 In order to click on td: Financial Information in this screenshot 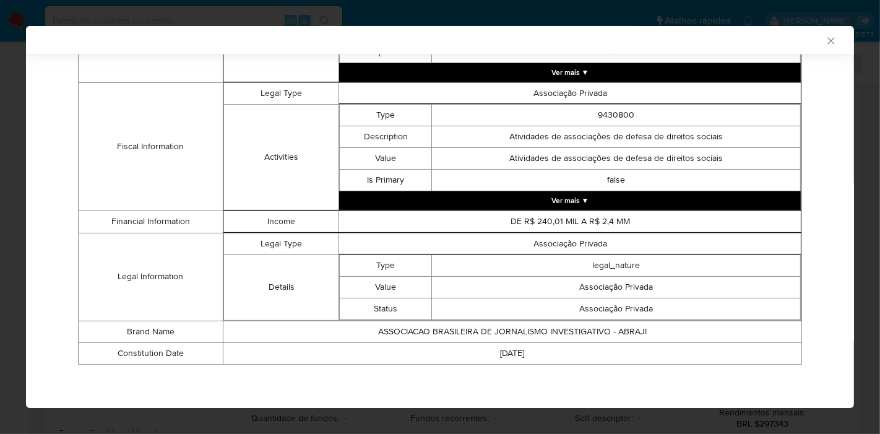, I will do `click(151, 222)`.